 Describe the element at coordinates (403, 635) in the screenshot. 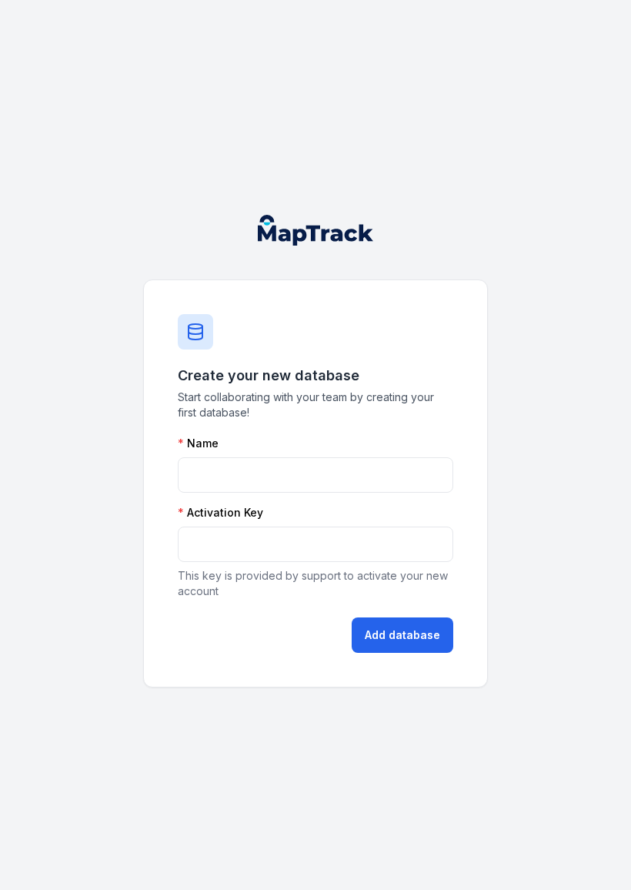

I see `button: Add database` at that location.